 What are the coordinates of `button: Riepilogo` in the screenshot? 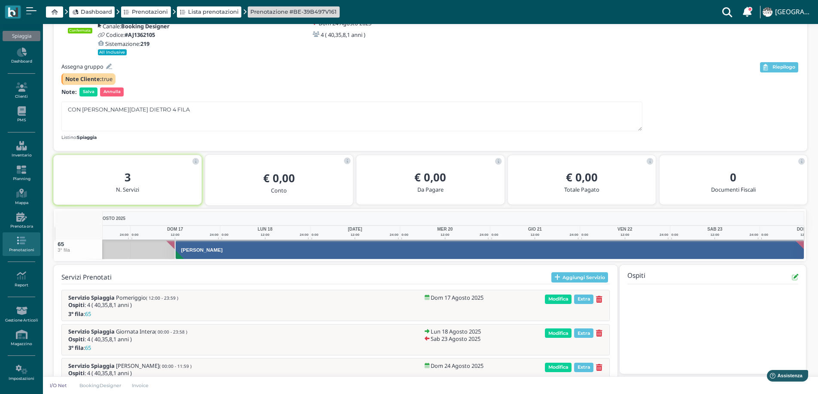 It's located at (779, 67).